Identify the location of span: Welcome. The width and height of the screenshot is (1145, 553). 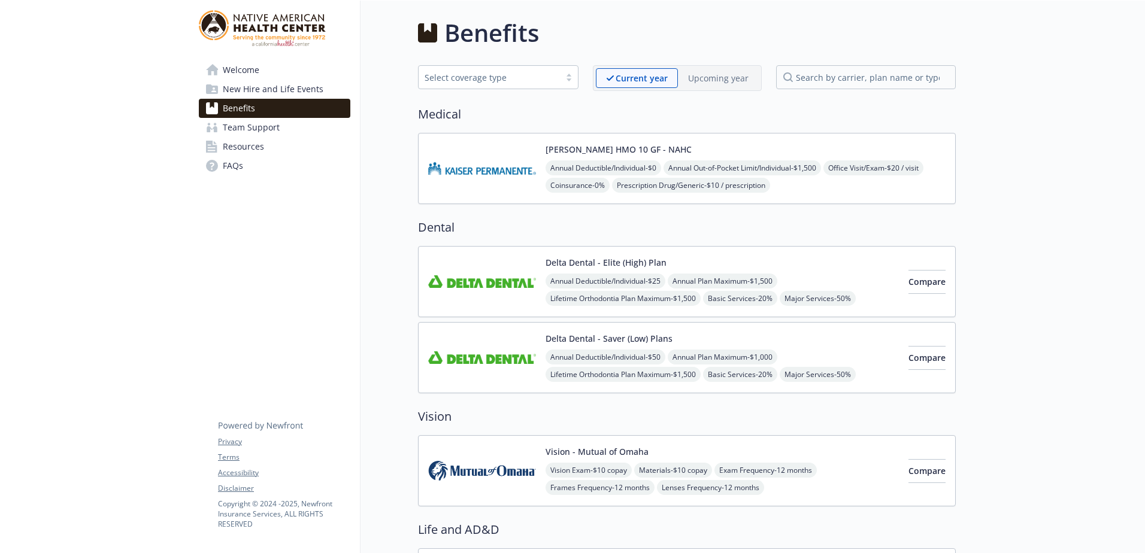
(241, 70).